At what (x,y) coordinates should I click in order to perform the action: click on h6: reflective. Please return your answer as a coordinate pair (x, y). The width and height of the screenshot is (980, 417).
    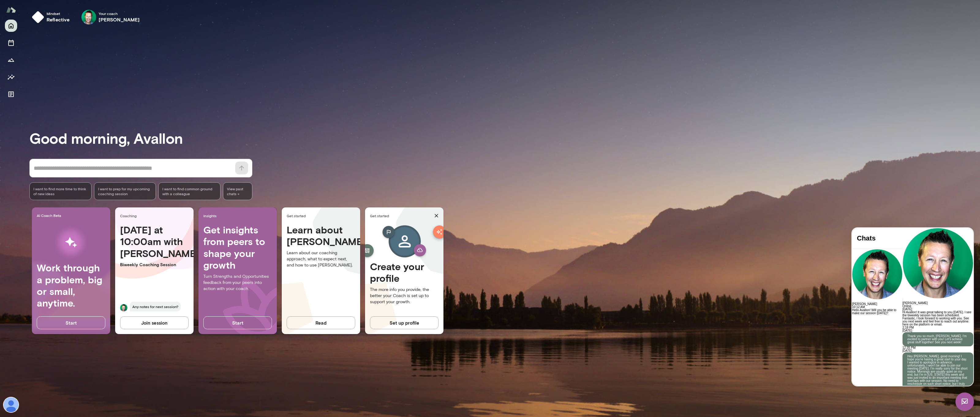
    Looking at the image, I should click on (58, 20).